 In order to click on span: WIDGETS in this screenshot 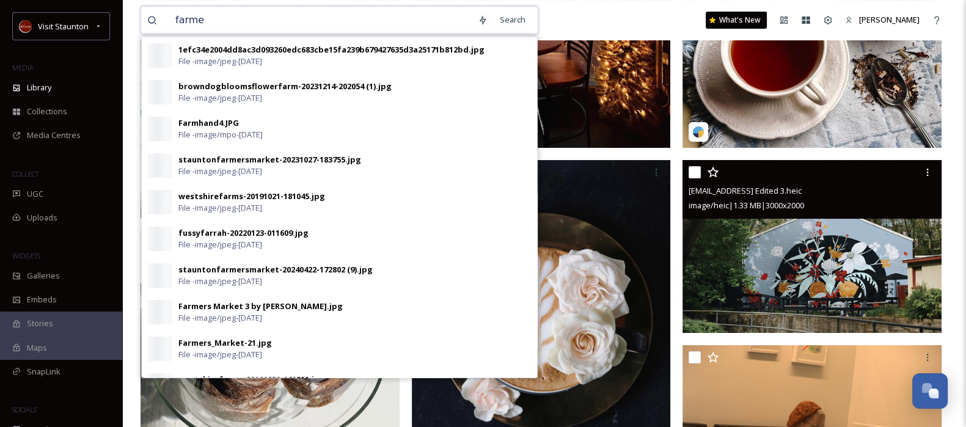, I will do `click(26, 255)`.